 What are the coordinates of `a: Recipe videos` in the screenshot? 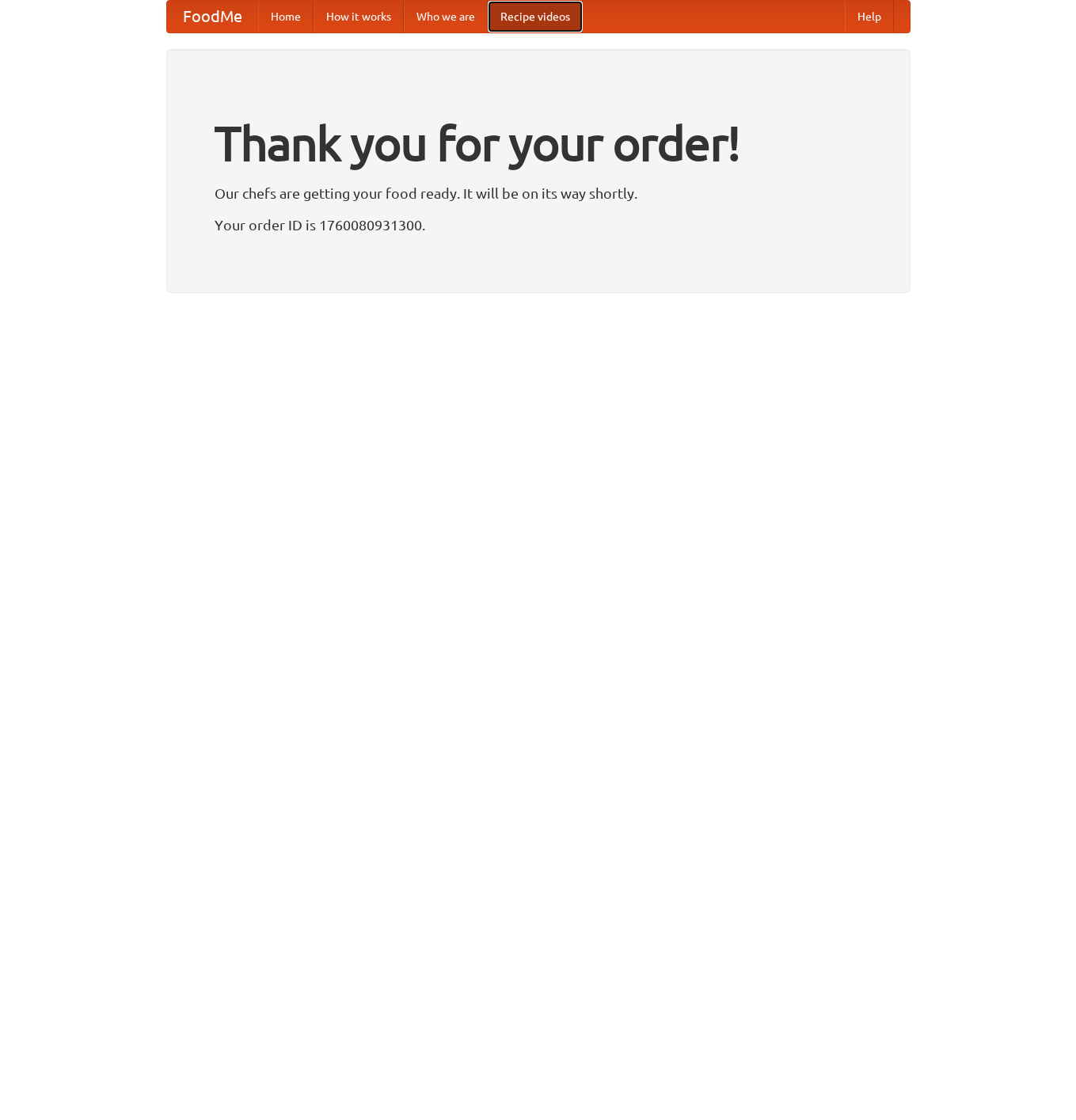 It's located at (535, 17).